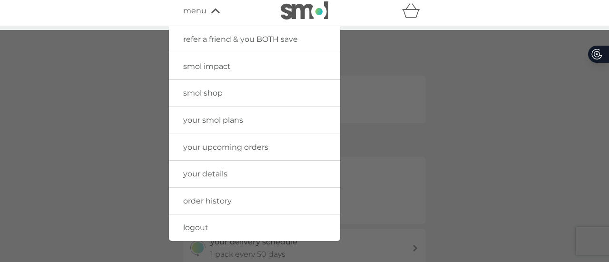 The height and width of the screenshot is (262, 609). Describe the element at coordinates (203, 93) in the screenshot. I see `span: smol shop` at that location.